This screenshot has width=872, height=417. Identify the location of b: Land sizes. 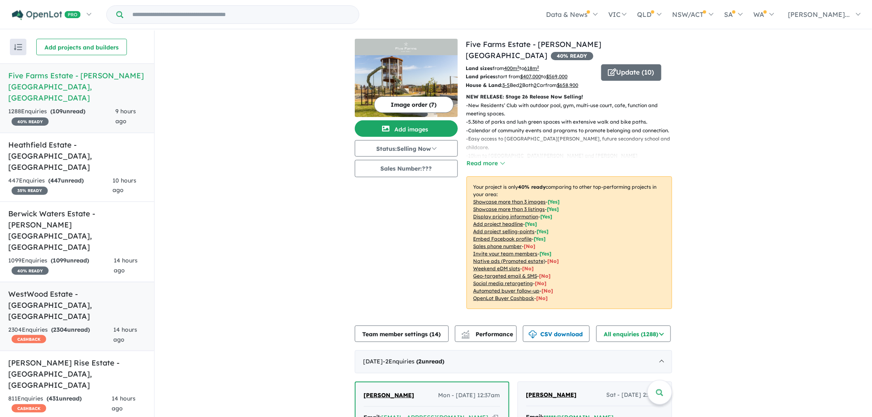
(480, 68).